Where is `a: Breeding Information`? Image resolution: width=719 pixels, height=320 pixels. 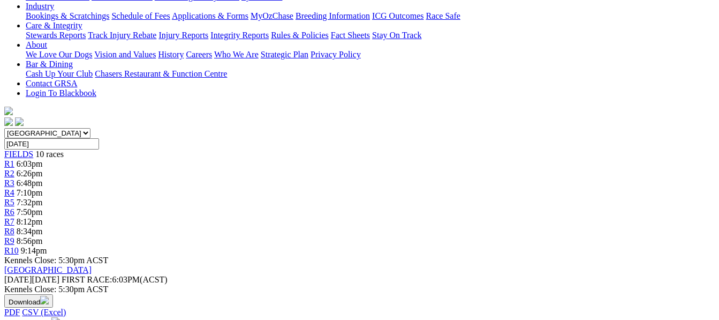
a: Breeding Information is located at coordinates (332, 16).